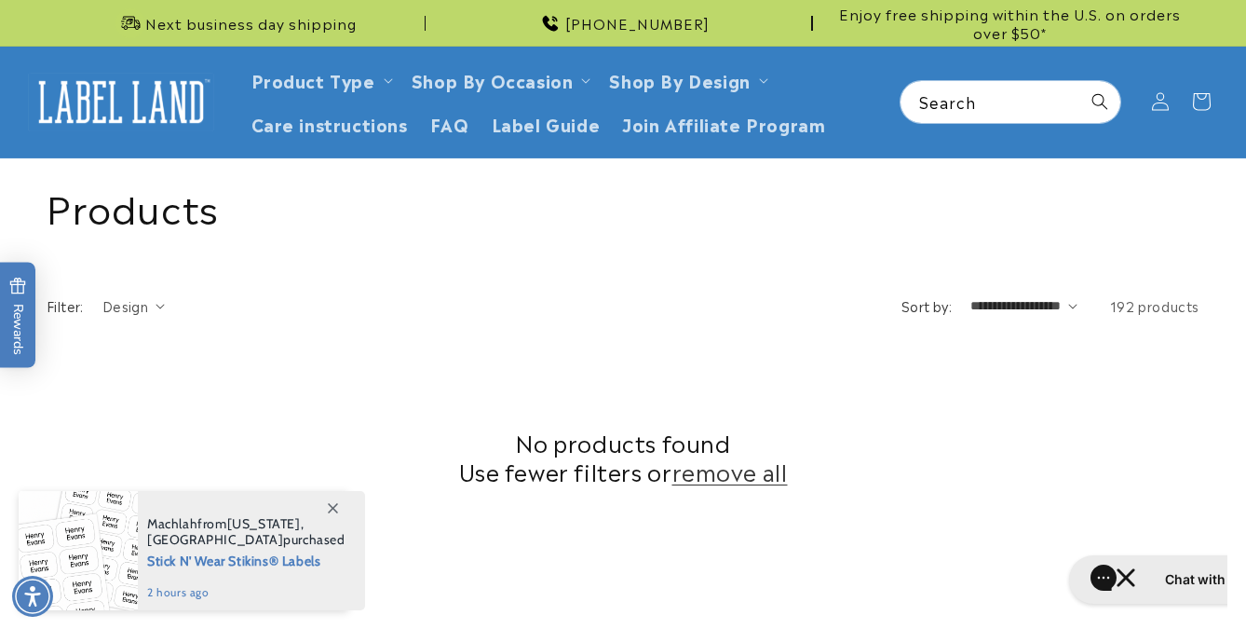 The height and width of the screenshot is (629, 1246). I want to click on a: Product Type, so click(313, 79).